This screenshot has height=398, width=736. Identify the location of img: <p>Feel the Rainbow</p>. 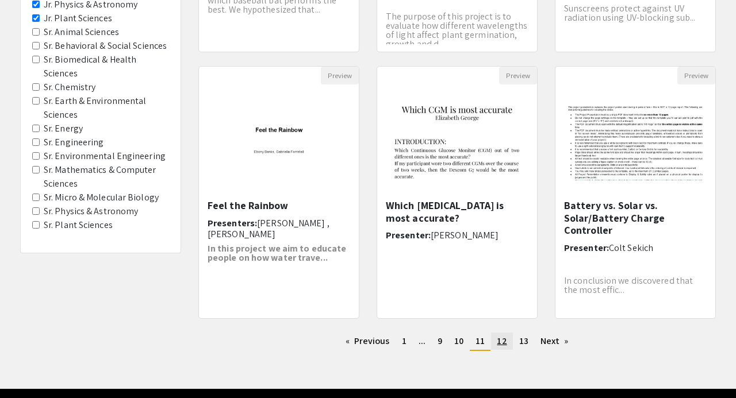
(279, 142).